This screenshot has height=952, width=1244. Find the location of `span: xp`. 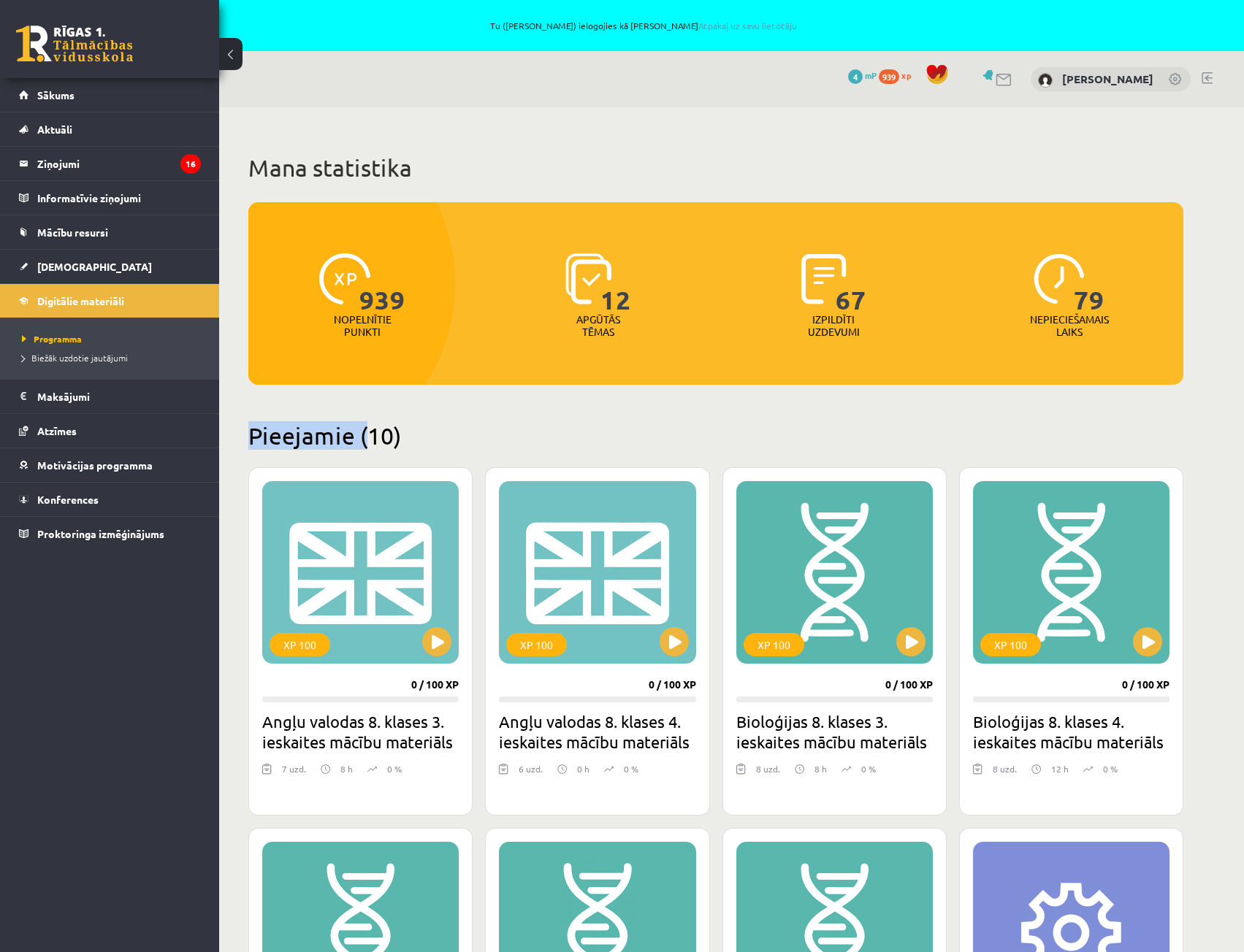

span: xp is located at coordinates (906, 75).